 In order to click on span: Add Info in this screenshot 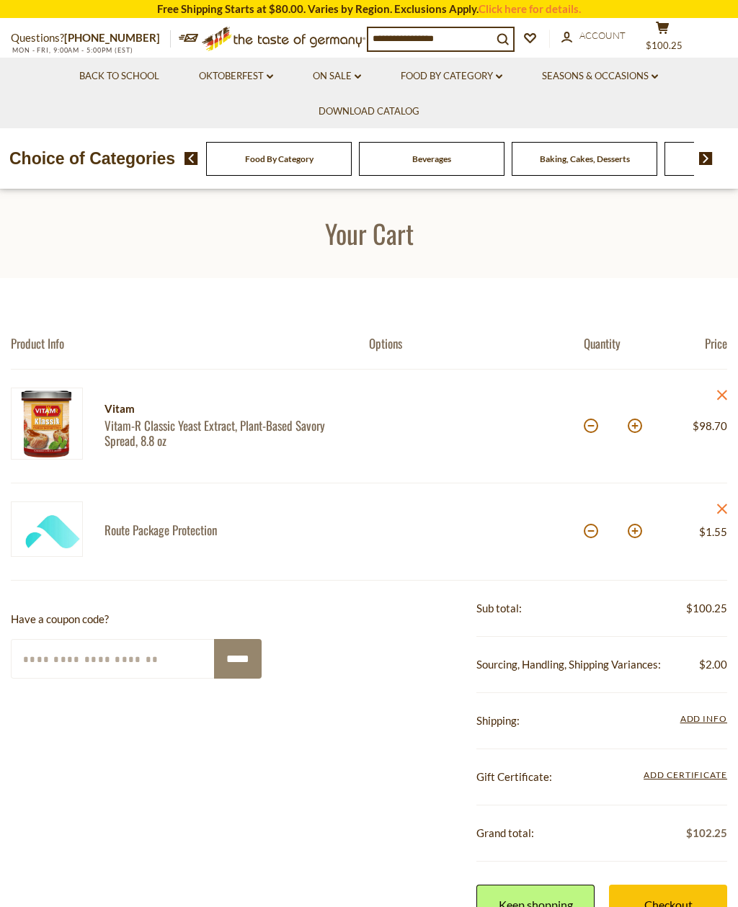, I will do `click(703, 719)`.